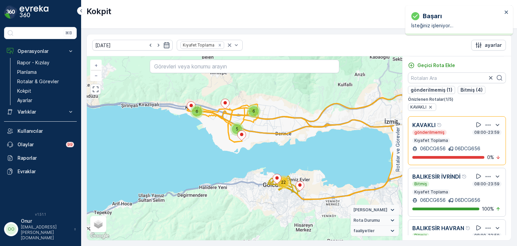 Image resolution: width=517 pixels, height=246 pixels. What do you see at coordinates (33, 63) in the screenshot?
I see `p: Rapor - Kızılay` at bounding box center [33, 63].